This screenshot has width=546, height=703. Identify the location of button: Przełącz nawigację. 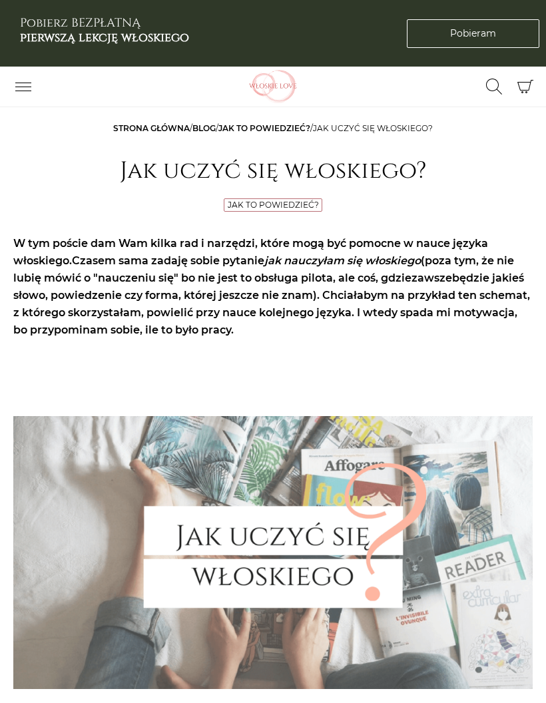
(23, 87).